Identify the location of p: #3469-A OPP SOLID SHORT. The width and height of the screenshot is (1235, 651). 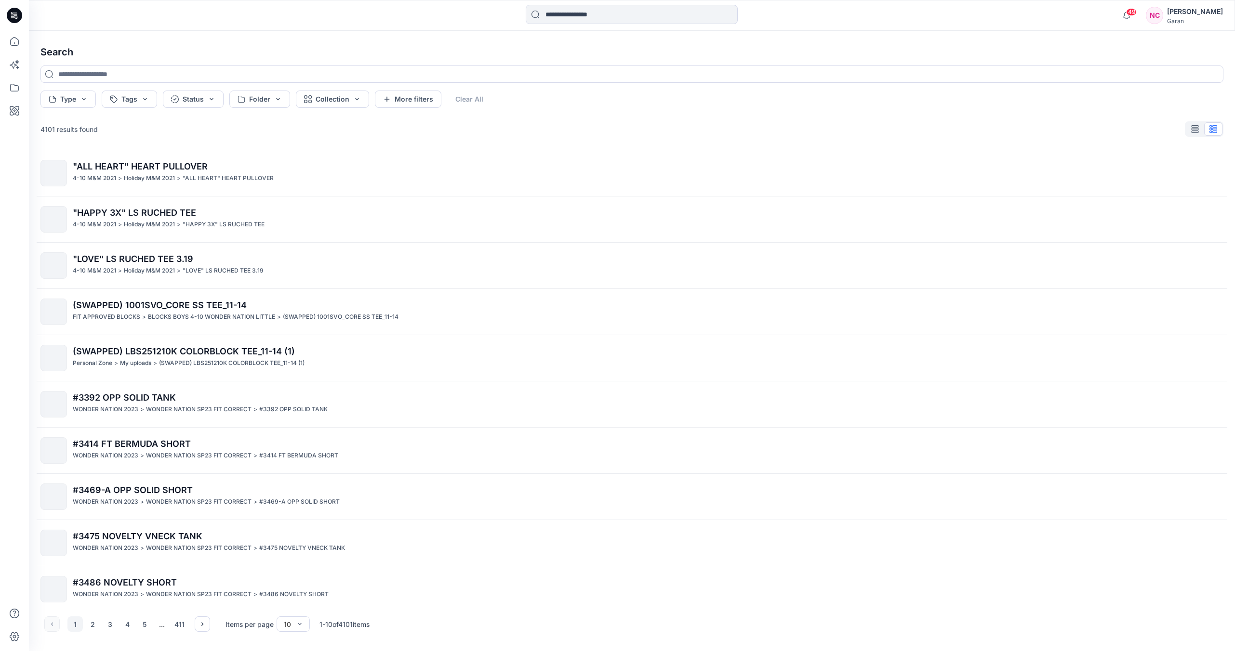
(299, 502).